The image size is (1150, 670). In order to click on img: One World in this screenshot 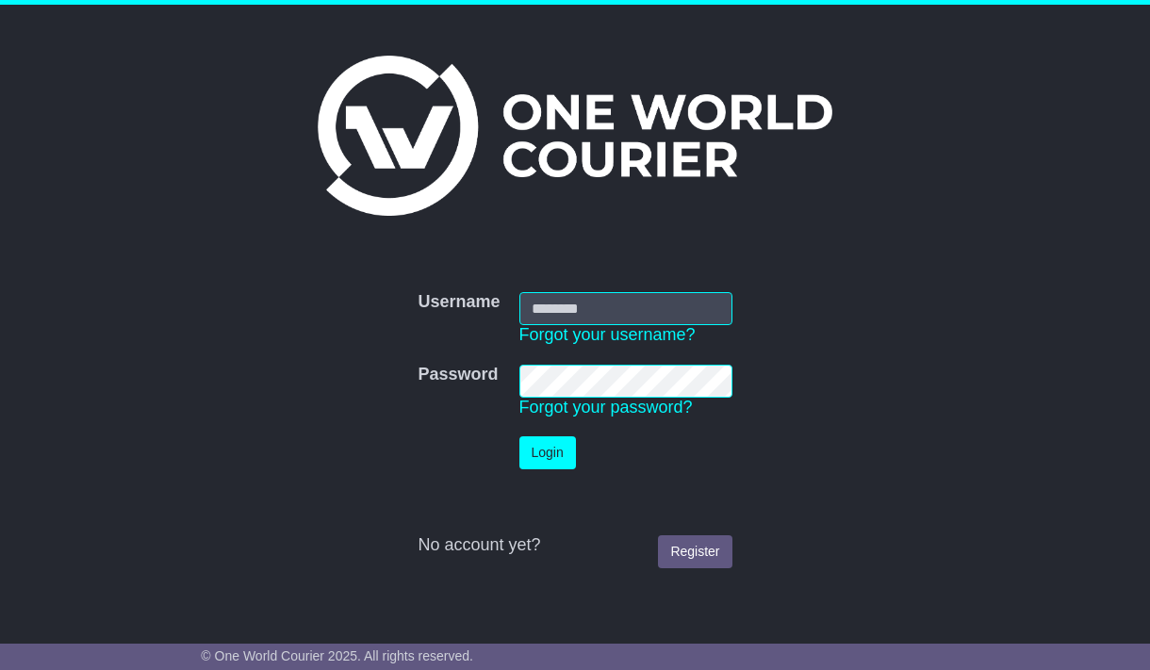, I will do `click(575, 136)`.